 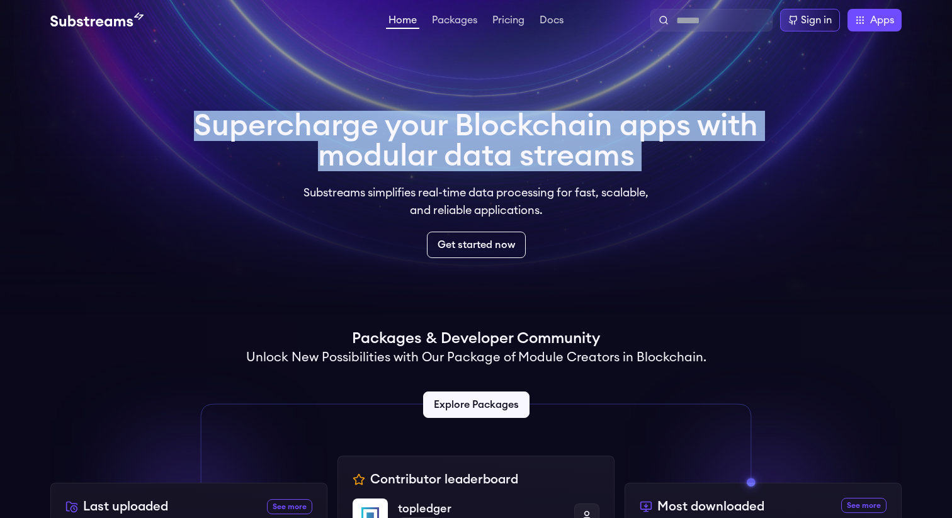 I want to click on h1: Supercharge your Blockchain apps with modular data streams, so click(x=476, y=141).